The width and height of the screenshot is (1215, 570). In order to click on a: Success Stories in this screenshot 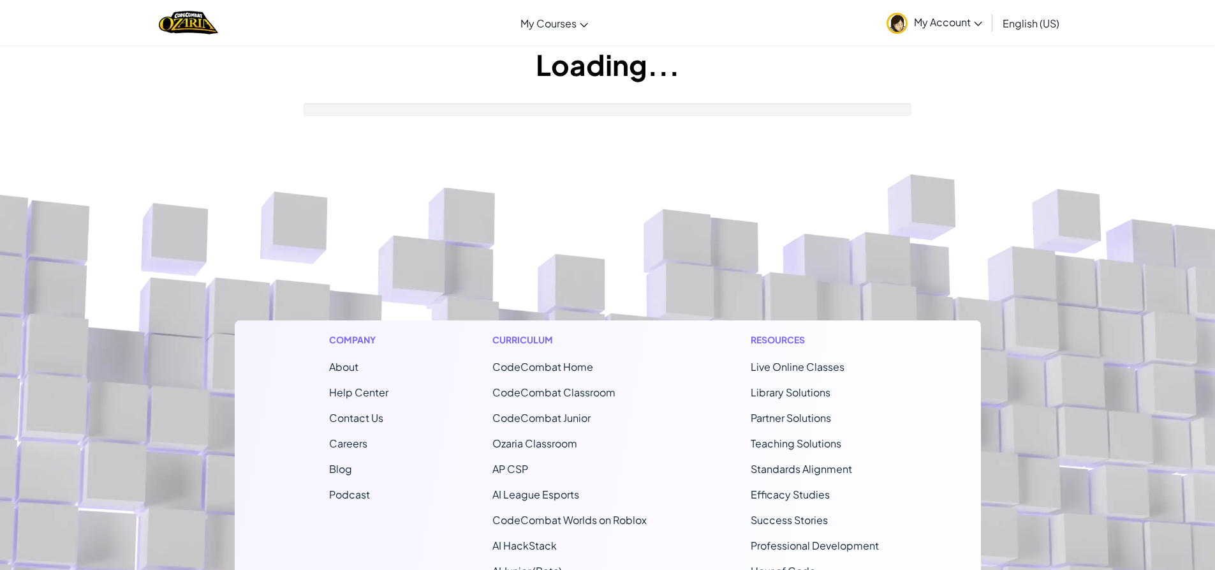, I will do `click(789, 519)`.